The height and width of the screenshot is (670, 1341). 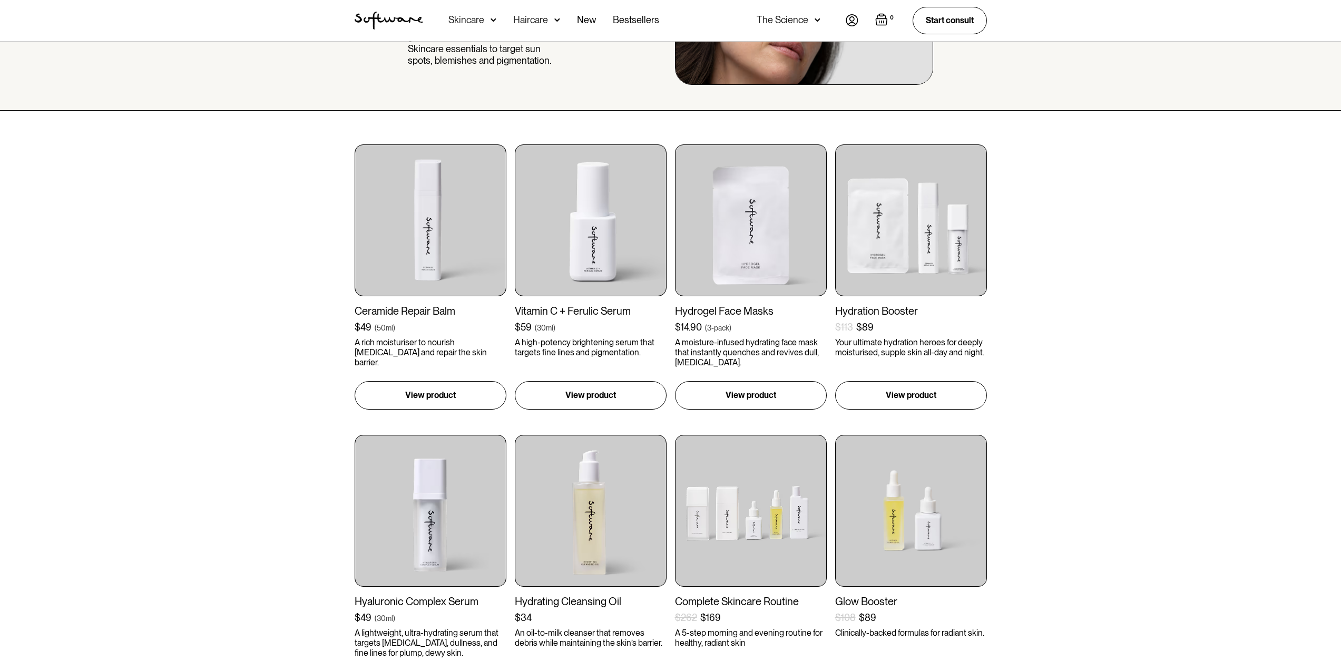 I want to click on div: Haircare, so click(x=530, y=20).